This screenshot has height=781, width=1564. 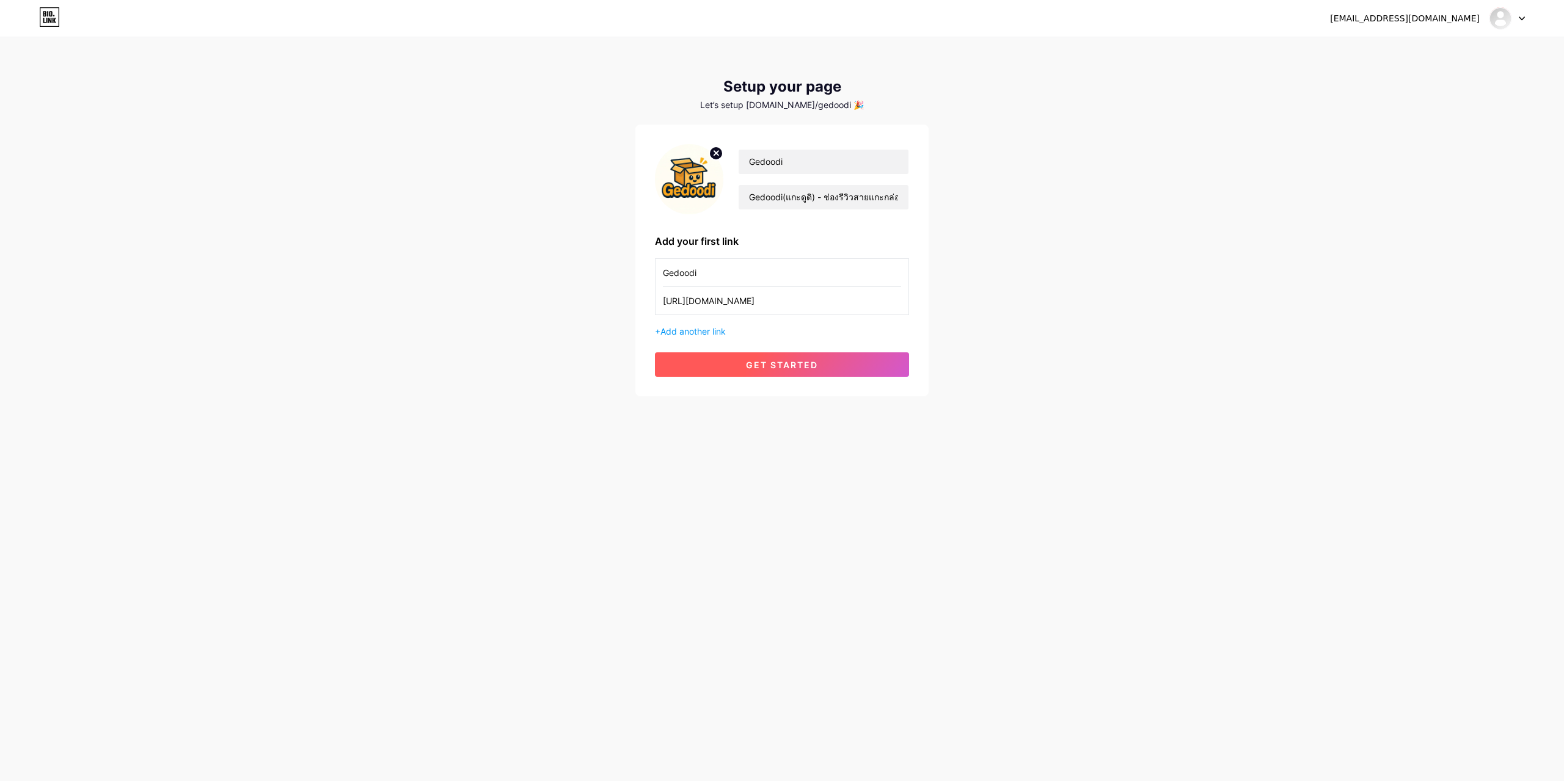 What do you see at coordinates (823, 162) in the screenshot?
I see `input: Your name` at bounding box center [823, 162].